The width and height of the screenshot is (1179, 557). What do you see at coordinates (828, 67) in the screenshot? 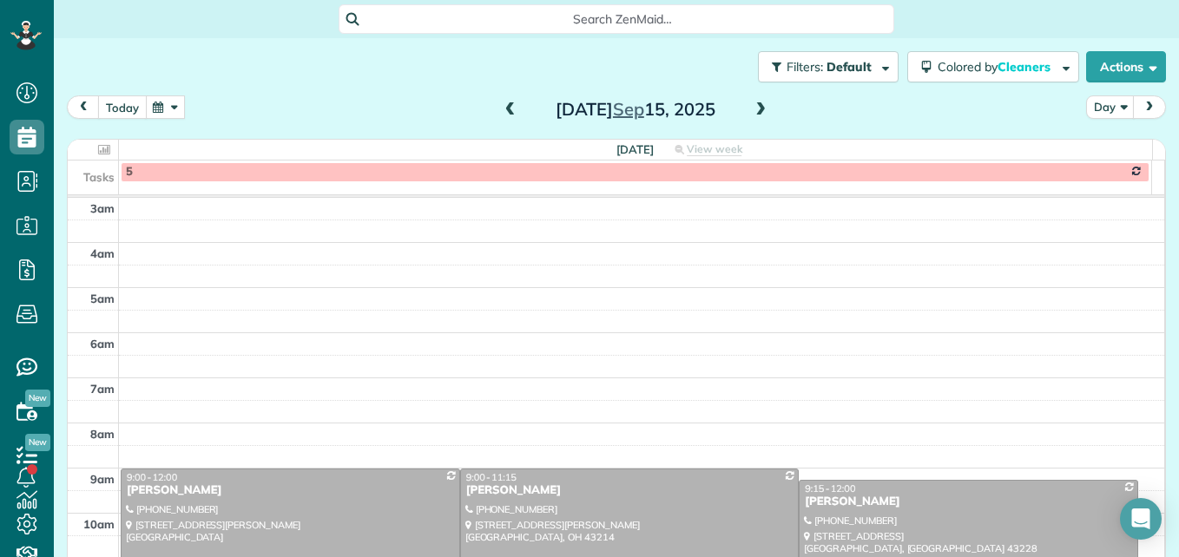
I see `button: Filters: Default` at bounding box center [828, 67].